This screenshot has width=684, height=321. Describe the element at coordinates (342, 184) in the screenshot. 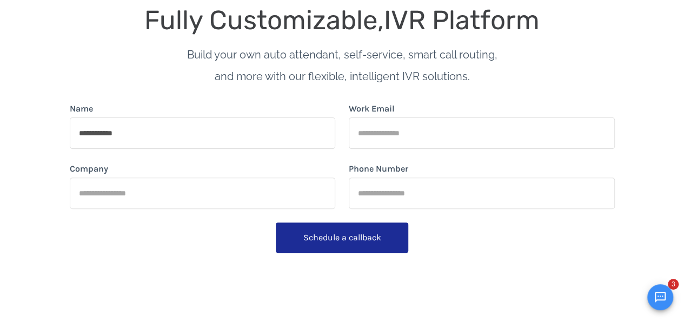

I see `form: form` at that location.